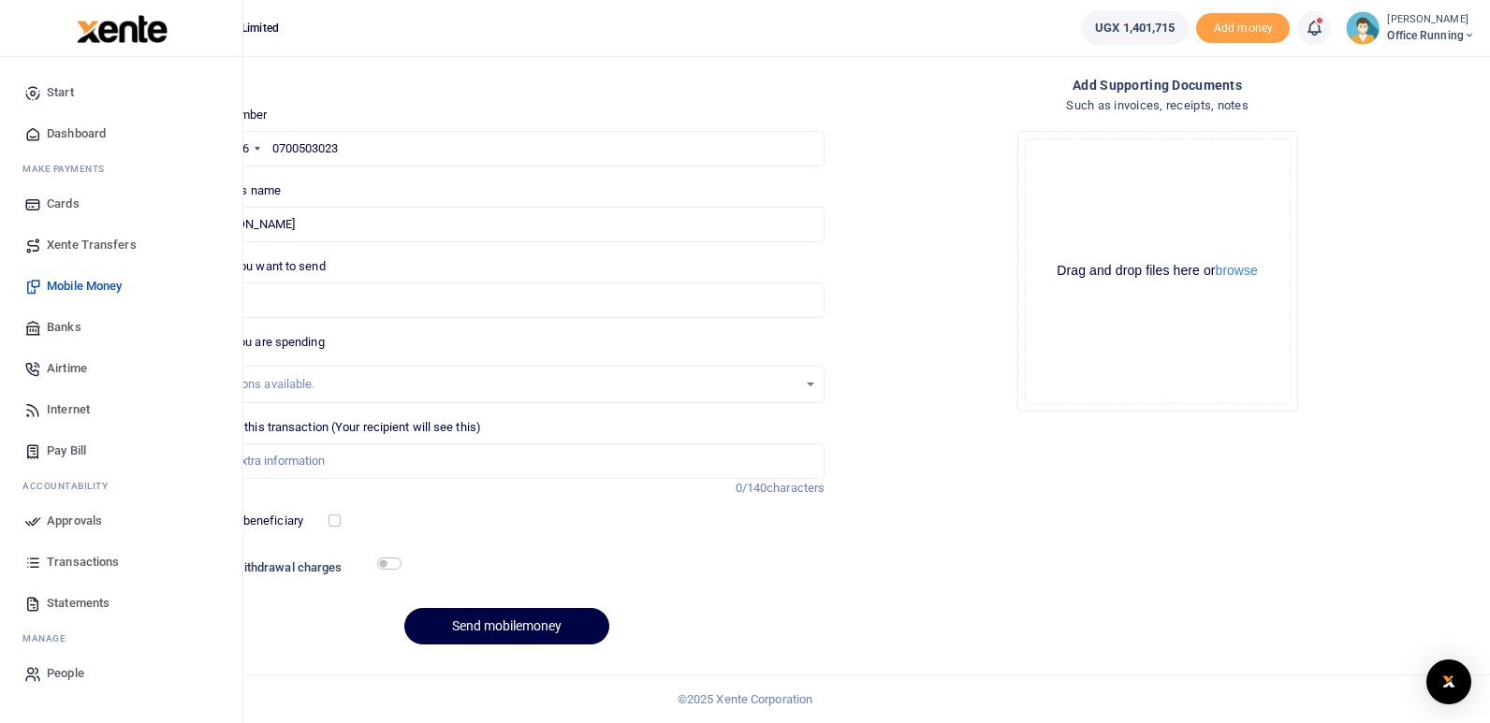 The width and height of the screenshot is (1490, 723). I want to click on a: Dashboard, so click(121, 134).